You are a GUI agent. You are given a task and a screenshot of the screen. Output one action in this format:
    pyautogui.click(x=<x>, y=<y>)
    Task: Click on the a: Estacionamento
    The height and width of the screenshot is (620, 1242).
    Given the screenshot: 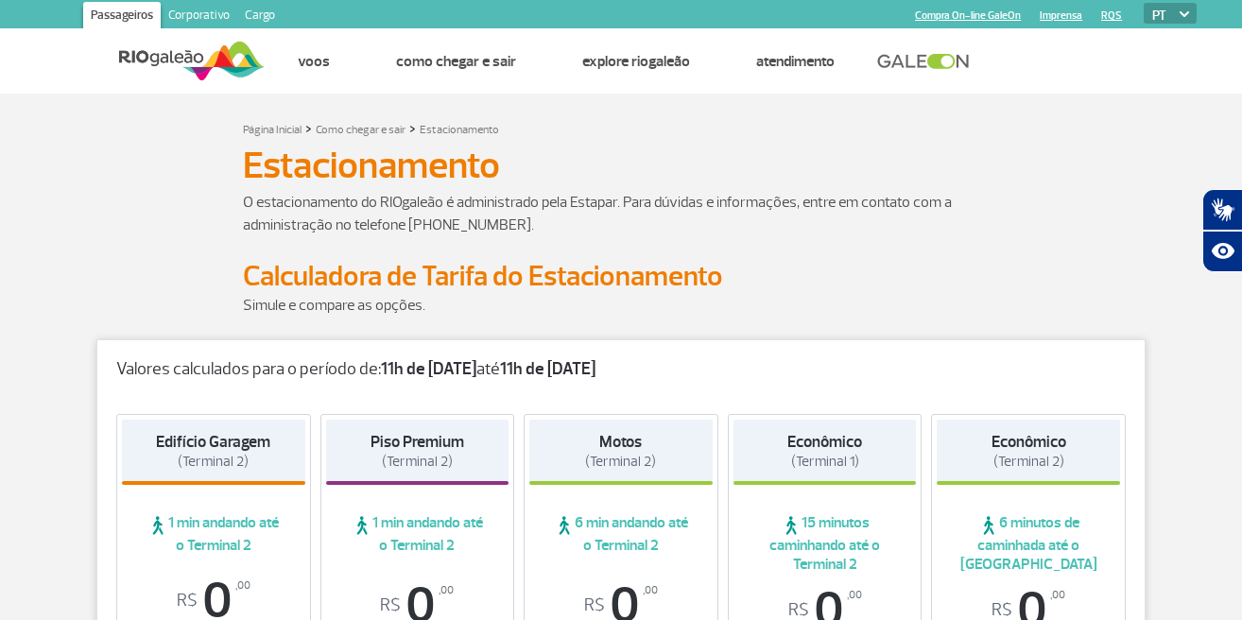 What is the action you would take?
    pyautogui.click(x=459, y=129)
    